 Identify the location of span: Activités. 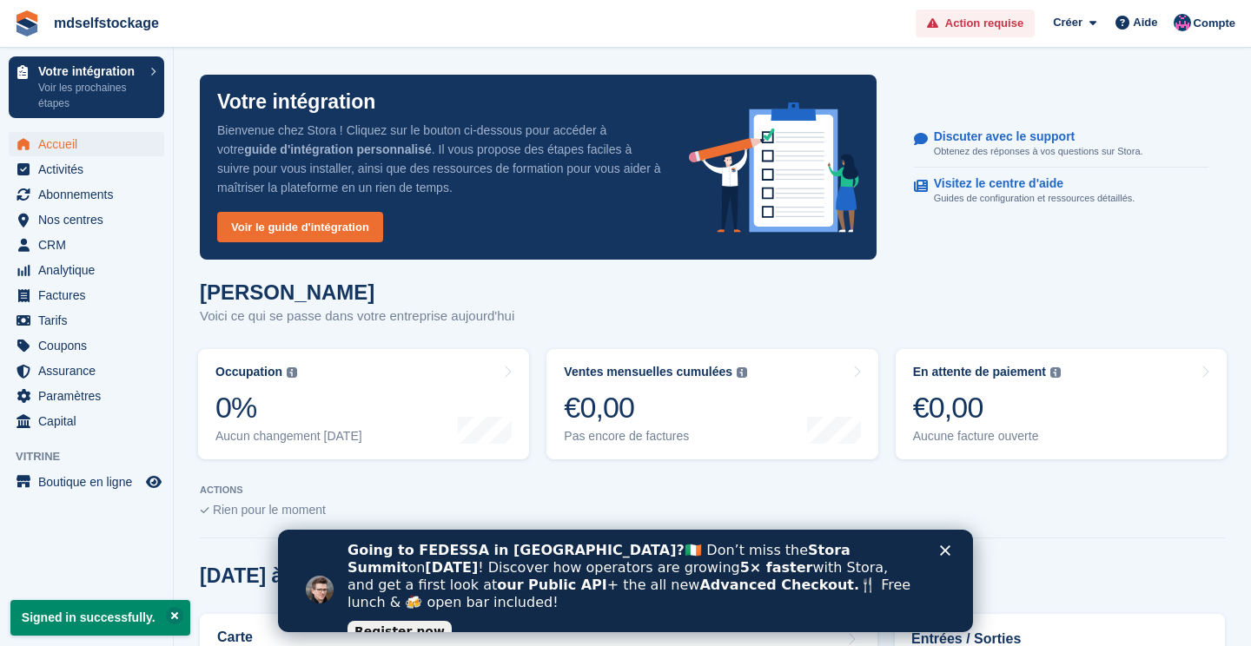
(90, 169).